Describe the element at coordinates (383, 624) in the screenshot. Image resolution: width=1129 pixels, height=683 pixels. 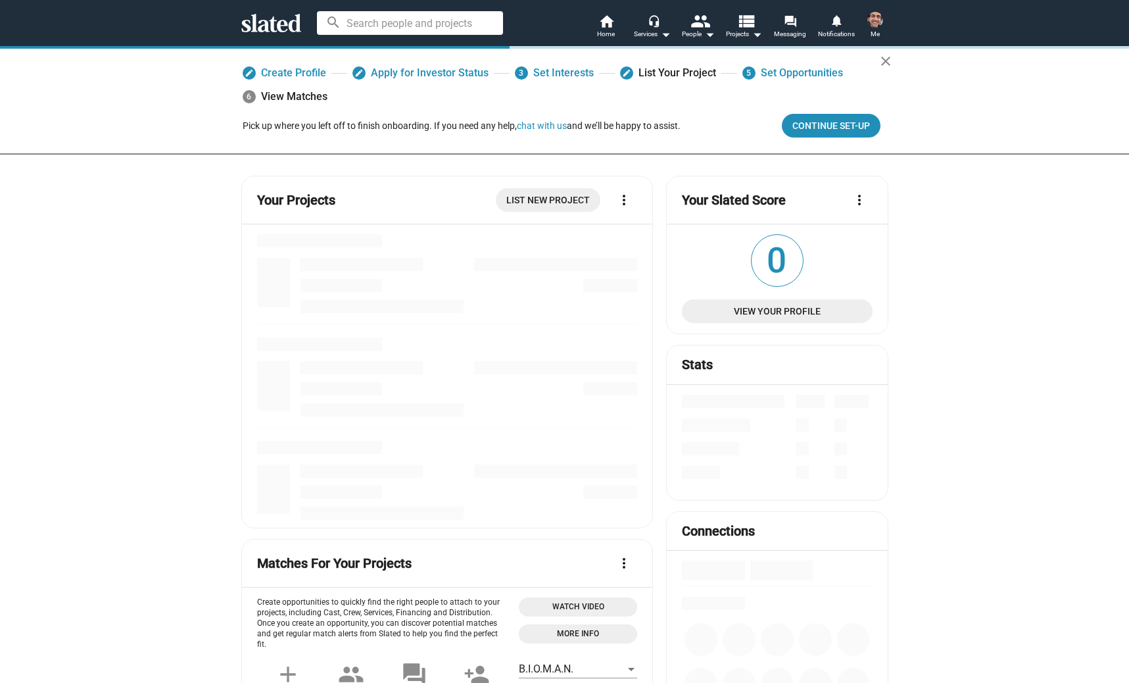
I see `p: Create opportunities to quickly find the right people to attach to your projects, including Cast,...` at that location.